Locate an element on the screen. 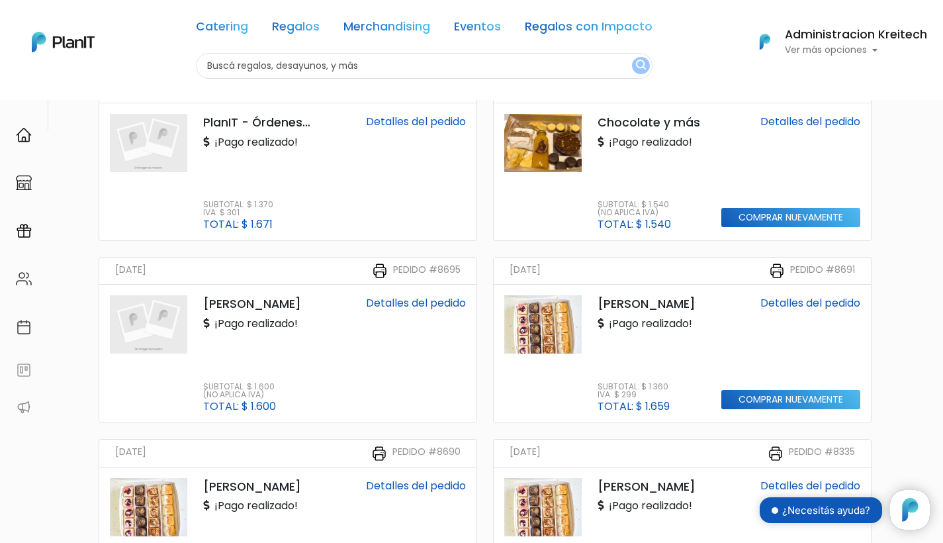 The height and width of the screenshot is (543, 943). img: home-e721727adea9d79c4d83392d1f703f7f8bce08238fde08b1acbfd93340b81755.svg is located at coordinates (24, 135).